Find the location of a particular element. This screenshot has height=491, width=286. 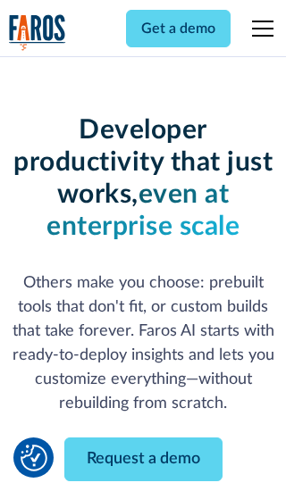

p: Others make you choose: prebuilt tools that don't fit, or custom builds that take forever. Faros ... is located at coordinates (143, 344).